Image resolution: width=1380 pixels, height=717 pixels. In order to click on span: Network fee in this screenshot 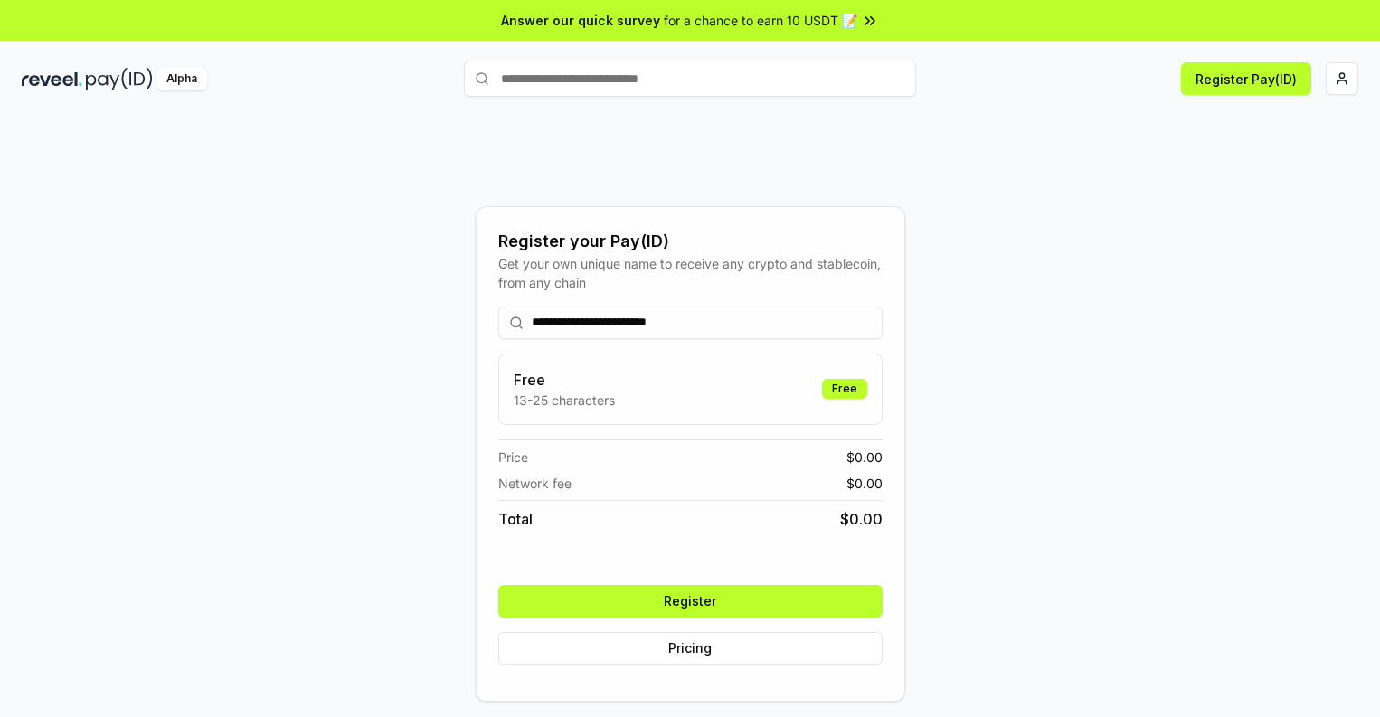, I will do `click(534, 483)`.